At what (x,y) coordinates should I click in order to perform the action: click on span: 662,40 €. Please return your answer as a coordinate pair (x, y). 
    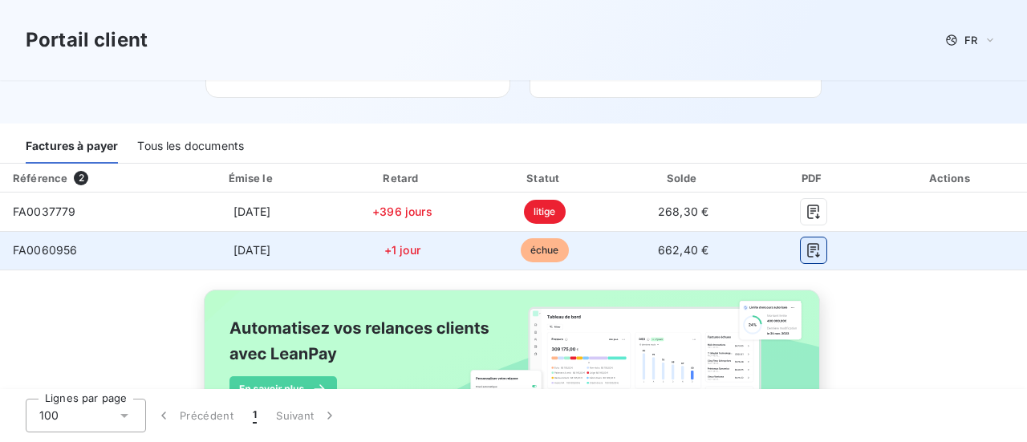
    Looking at the image, I should click on (683, 249).